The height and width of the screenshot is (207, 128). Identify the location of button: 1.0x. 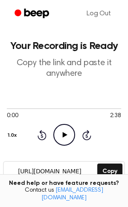
(13, 135).